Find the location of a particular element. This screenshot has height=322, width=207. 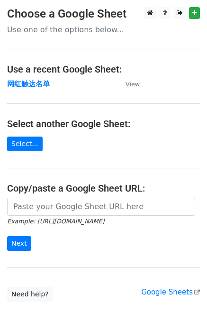

h4: Use a recent Google Sheet: is located at coordinates (104, 69).